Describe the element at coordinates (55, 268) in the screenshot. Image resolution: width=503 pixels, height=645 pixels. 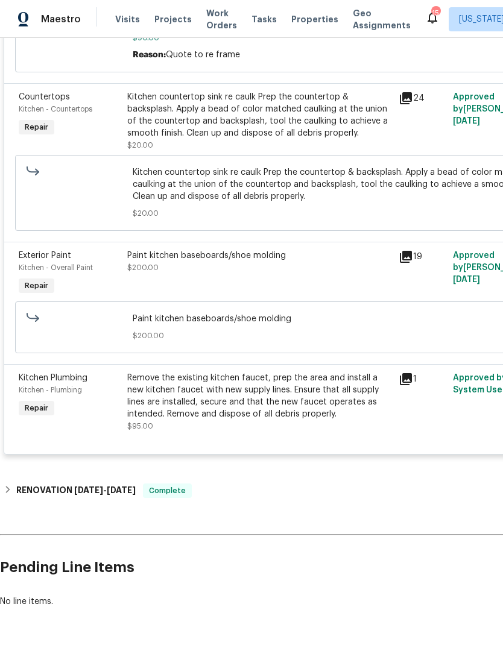
I see `span: Kitchen - Overall Paint` at that location.